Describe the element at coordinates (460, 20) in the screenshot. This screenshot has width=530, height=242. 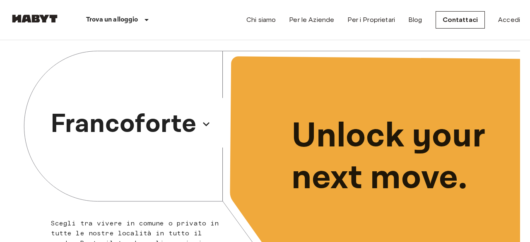
I see `a: Contattaci` at that location.